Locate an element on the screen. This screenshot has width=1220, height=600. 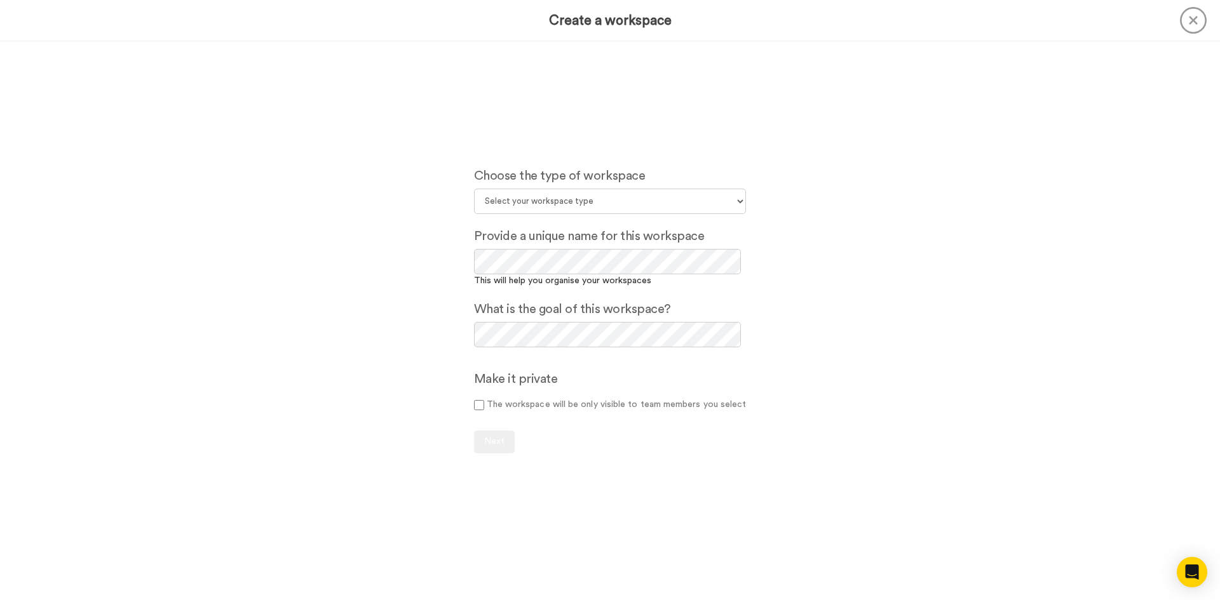
label: The workspace will be only visible to team members you select is located at coordinates (610, 405).